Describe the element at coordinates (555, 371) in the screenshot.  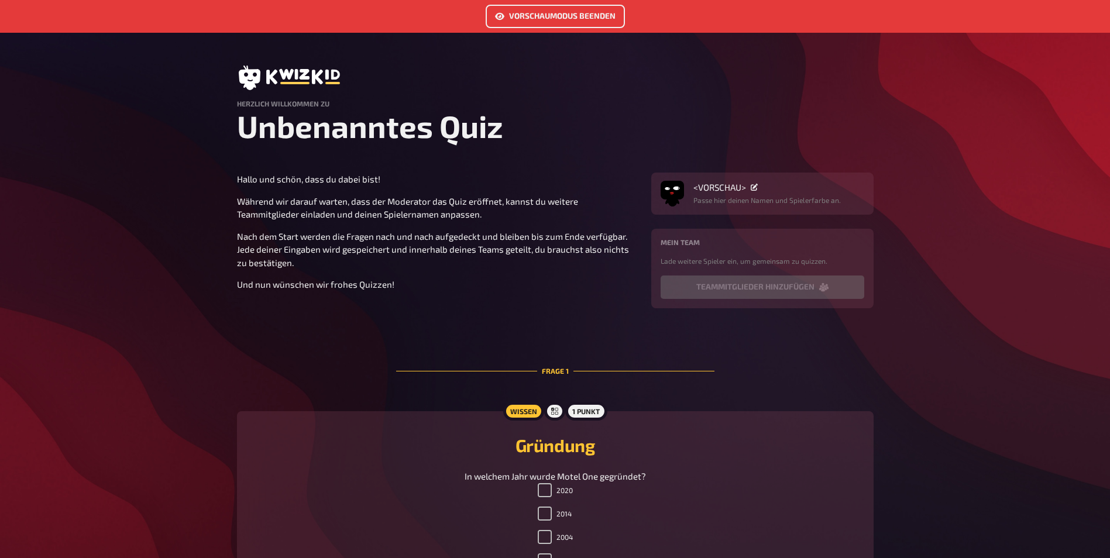
I see `div: Frage 1` at that location.